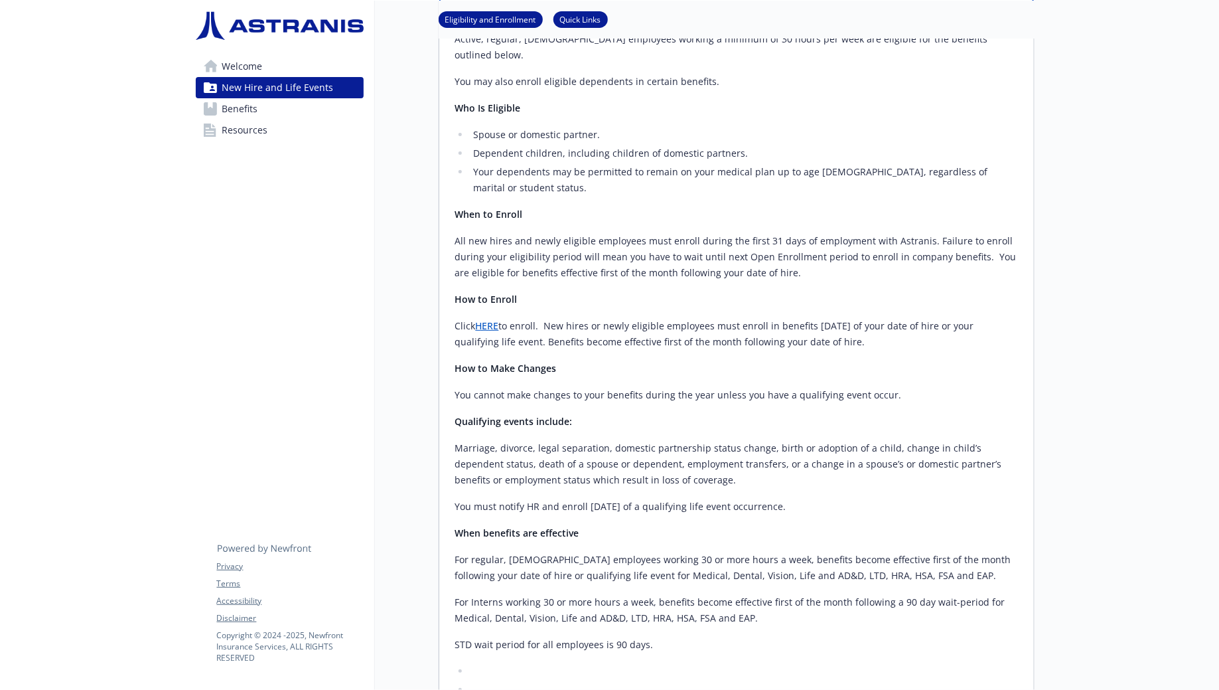  Describe the element at coordinates (737, 464) in the screenshot. I see `p: Marriage, divorce, legal separation, domestic partnership status change, birth or adoption of a c...` at that location.